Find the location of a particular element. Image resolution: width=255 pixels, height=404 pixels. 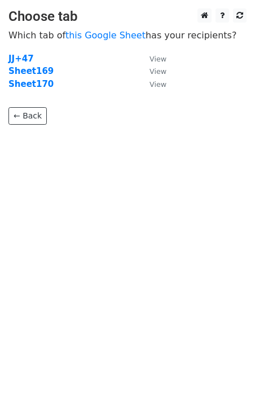

h3: Choose tab is located at coordinates (127, 16).